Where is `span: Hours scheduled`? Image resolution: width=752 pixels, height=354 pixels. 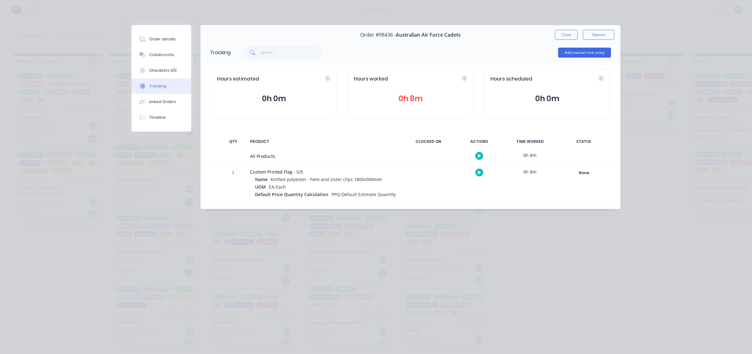 span: Hours scheduled is located at coordinates (511, 79).